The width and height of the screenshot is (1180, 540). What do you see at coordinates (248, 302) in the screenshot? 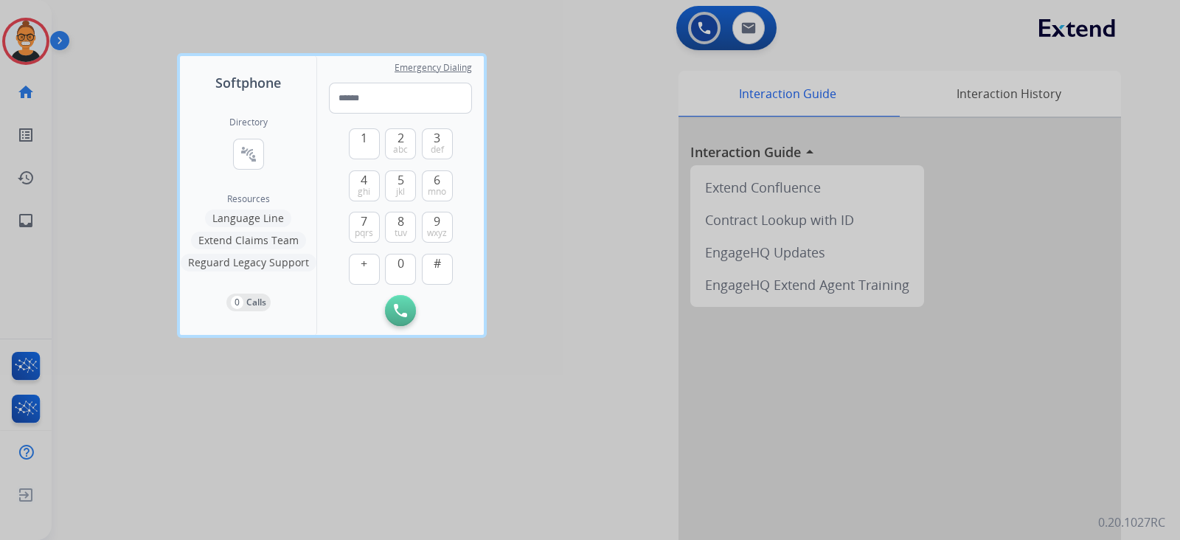
I see `button: 0Calls` at bounding box center [248, 302].